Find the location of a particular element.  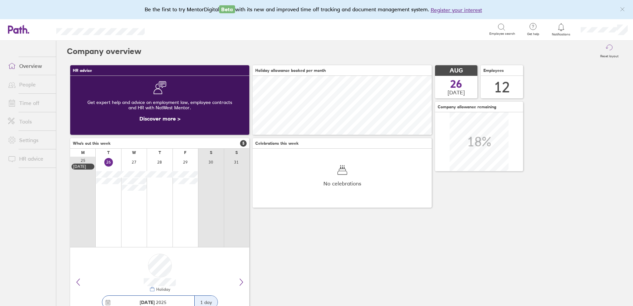

div: Search is located at coordinates (171, 29).